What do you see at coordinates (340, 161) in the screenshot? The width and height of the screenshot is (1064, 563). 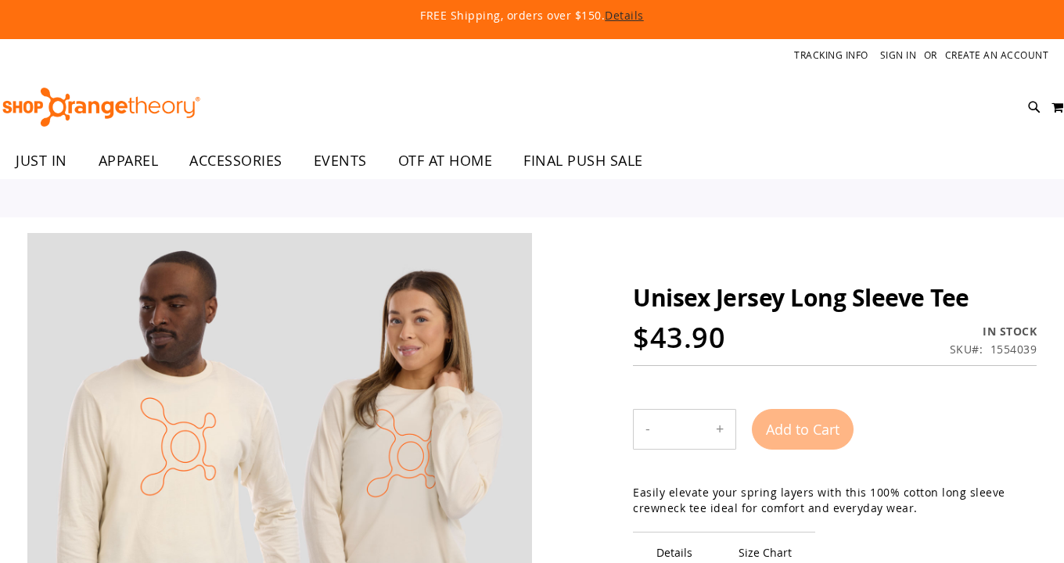 I see `a: EVENTS` at bounding box center [340, 161].